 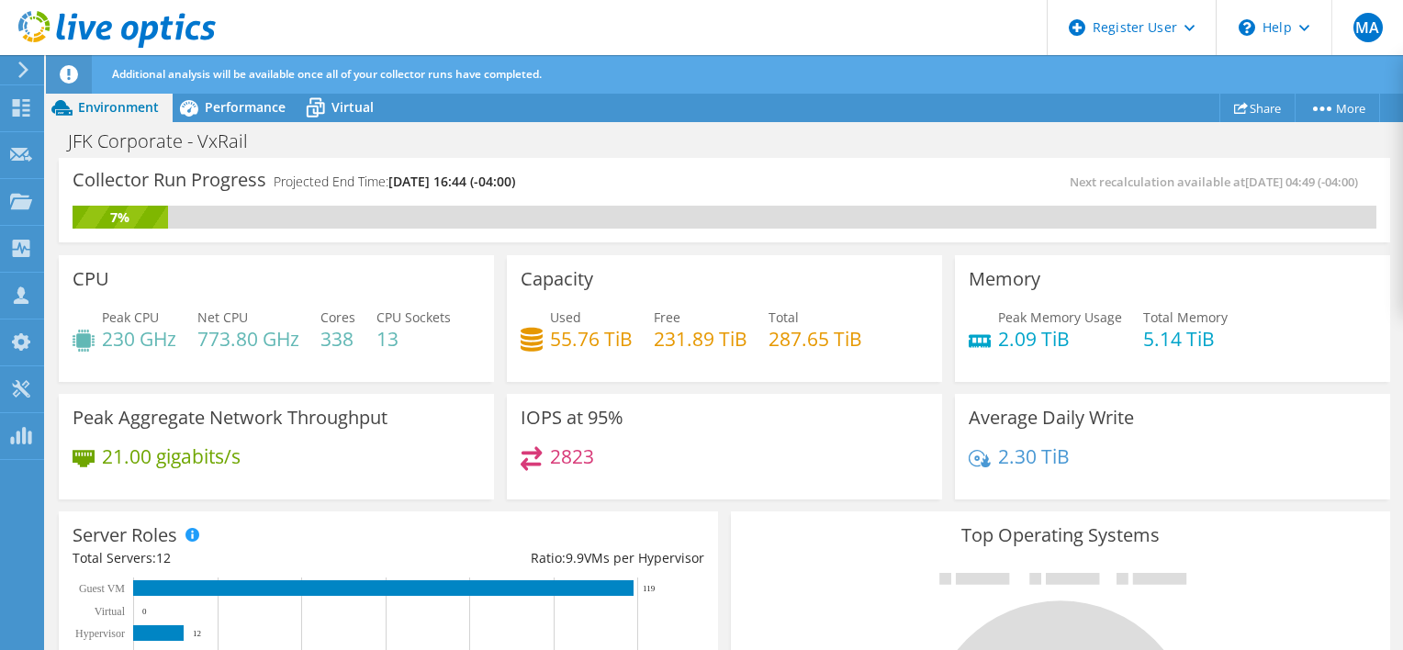 What do you see at coordinates (566, 317) in the screenshot?
I see `span: Used` at bounding box center [566, 317].